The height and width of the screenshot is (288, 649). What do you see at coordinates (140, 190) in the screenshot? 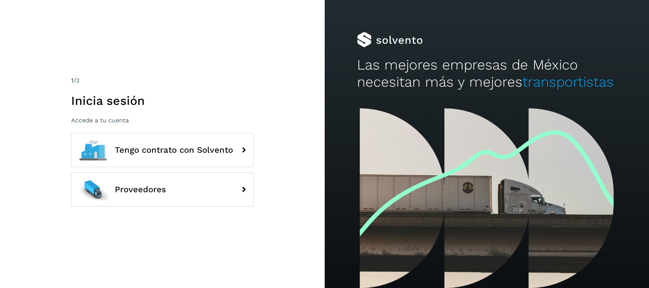
I see `span: Proveedores` at bounding box center [140, 190].